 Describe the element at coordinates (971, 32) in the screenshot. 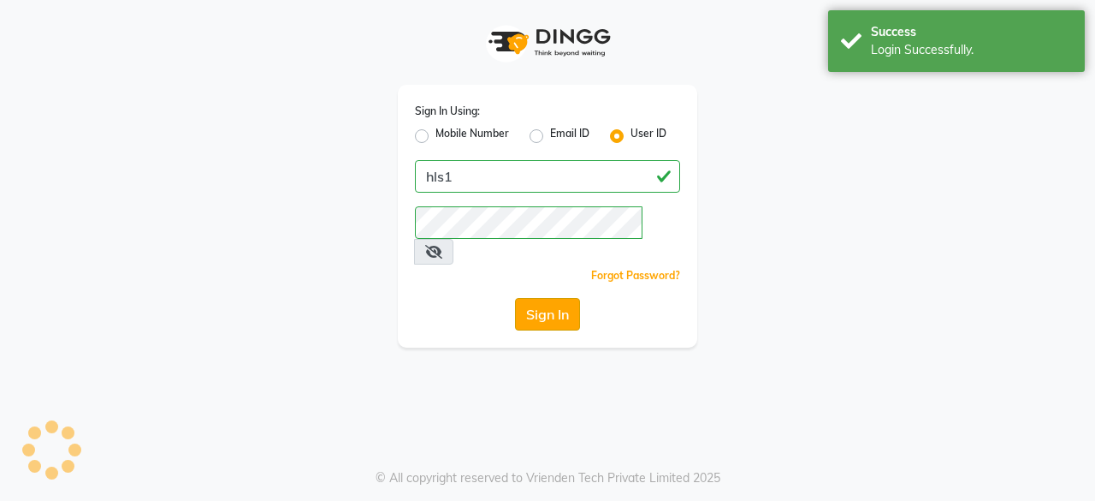

I see `div: Success` at that location.